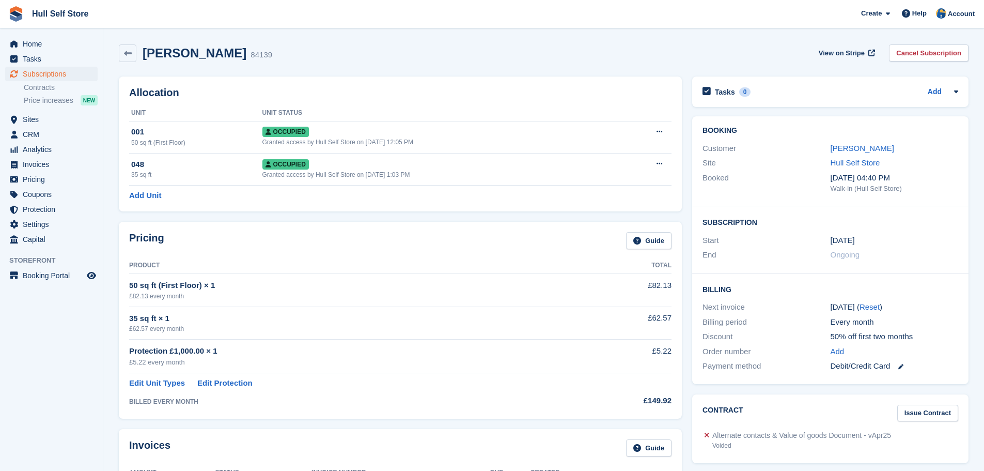 Image resolution: width=984 pixels, height=471 pixels. Describe the element at coordinates (802, 445) in the screenshot. I see `div: Voided` at that location.